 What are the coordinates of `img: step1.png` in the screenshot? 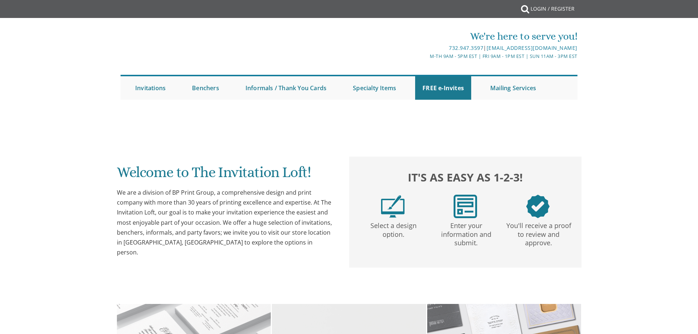 It's located at (393, 206).